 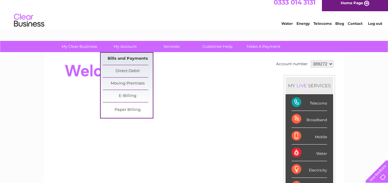 What do you see at coordinates (339, 28) in the screenshot?
I see `a: Blog` at bounding box center [339, 28].